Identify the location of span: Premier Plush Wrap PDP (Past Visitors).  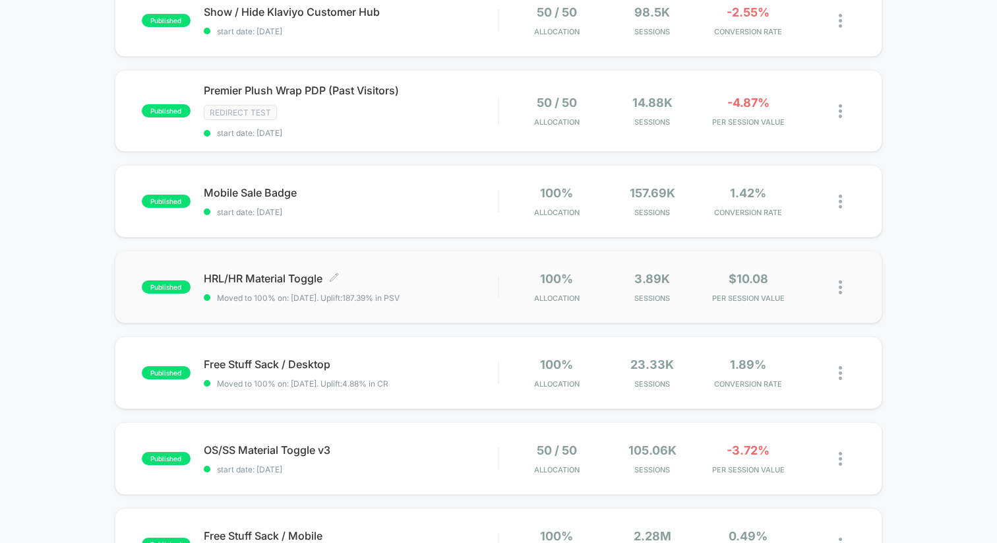
(351, 90).